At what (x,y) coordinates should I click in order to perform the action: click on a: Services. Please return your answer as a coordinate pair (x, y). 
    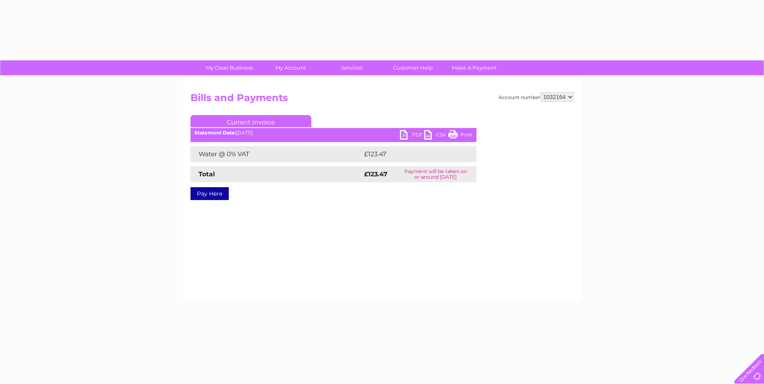
    Looking at the image, I should click on (352, 68).